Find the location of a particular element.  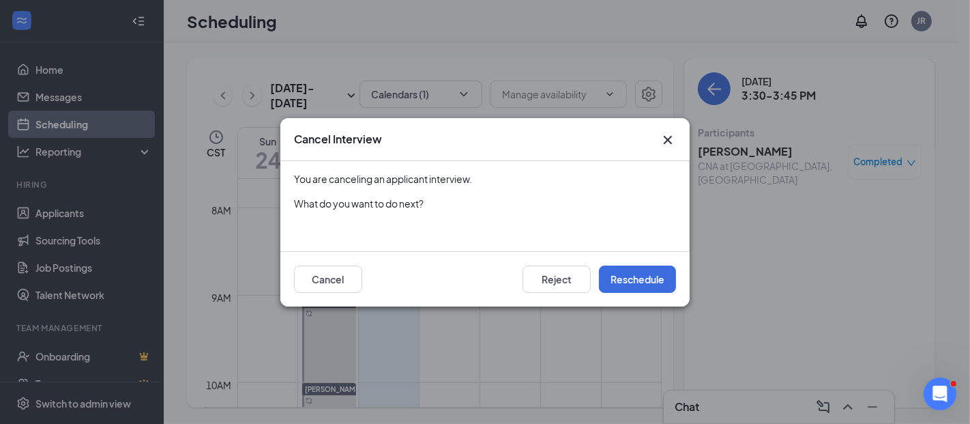

svg: Cross is located at coordinates (668, 140).